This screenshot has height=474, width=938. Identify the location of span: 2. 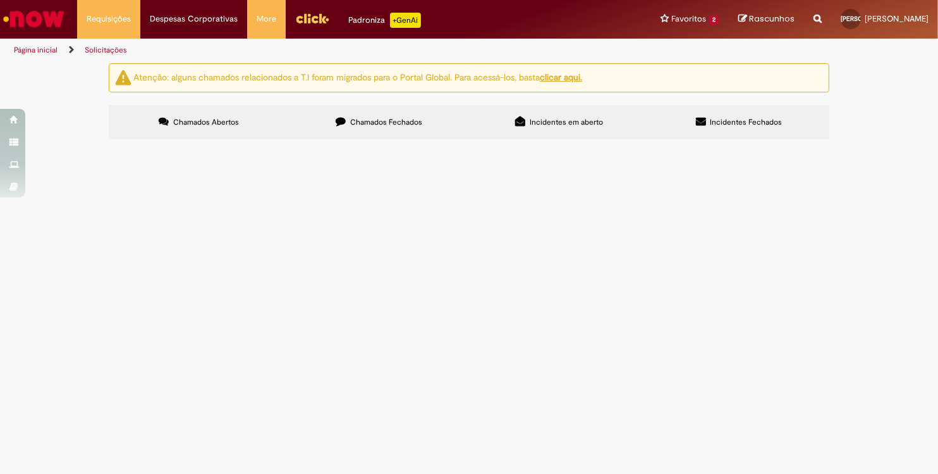
(714, 20).